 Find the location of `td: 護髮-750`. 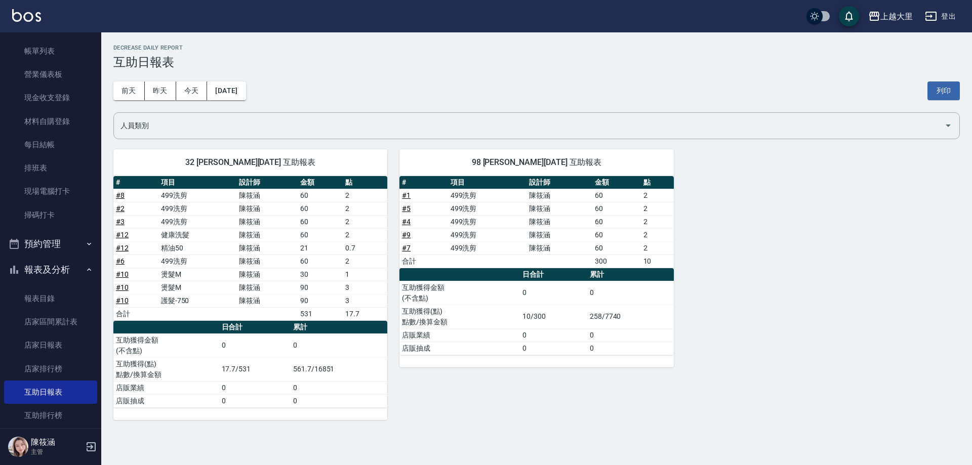

td: 護髮-750 is located at coordinates (198, 301).